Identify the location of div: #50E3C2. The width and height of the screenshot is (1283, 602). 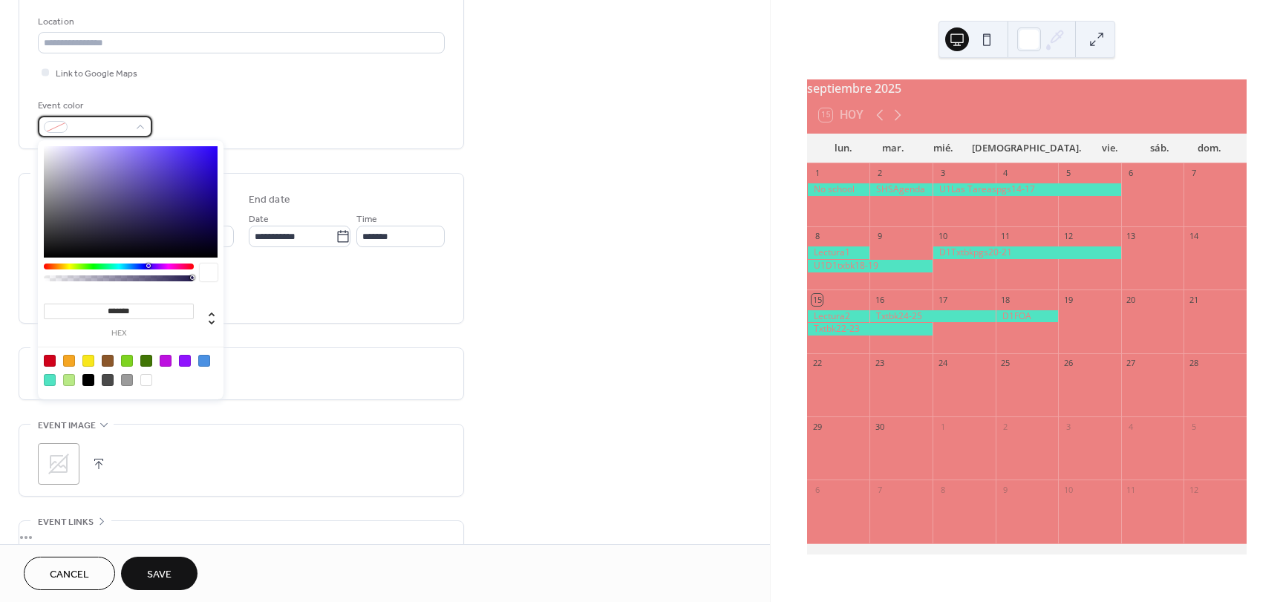
(50, 380).